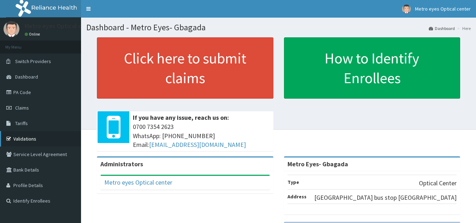 This screenshot has height=223, width=476. Describe the element at coordinates (122, 164) in the screenshot. I see `b: Administrators` at that location.